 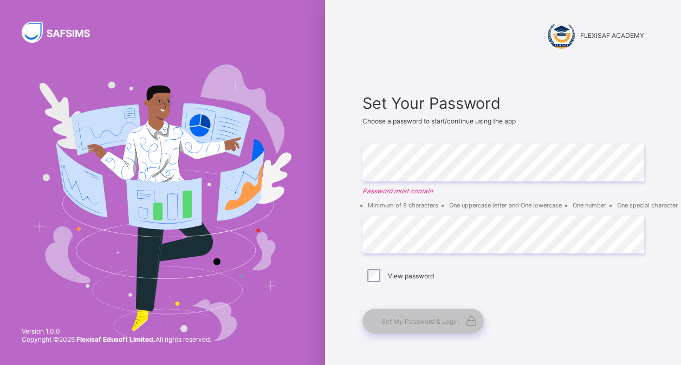 What do you see at coordinates (503, 103) in the screenshot?
I see `span: Set Your Password` at bounding box center [503, 103].